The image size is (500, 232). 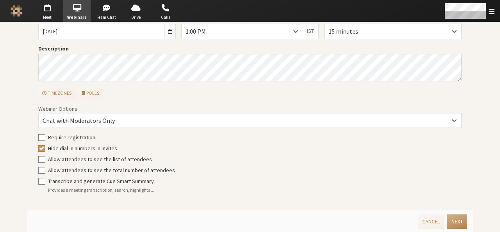 What do you see at coordinates (136, 17) in the screenshot?
I see `span: Drive` at bounding box center [136, 17].